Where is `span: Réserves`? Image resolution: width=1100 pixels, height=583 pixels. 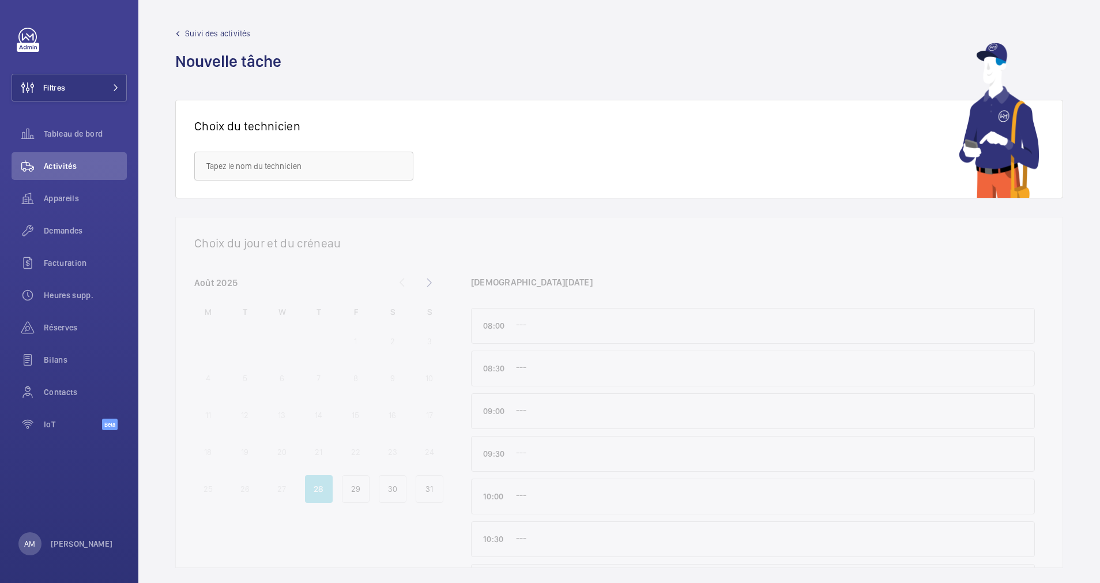
span: Réserves is located at coordinates (85, 328).